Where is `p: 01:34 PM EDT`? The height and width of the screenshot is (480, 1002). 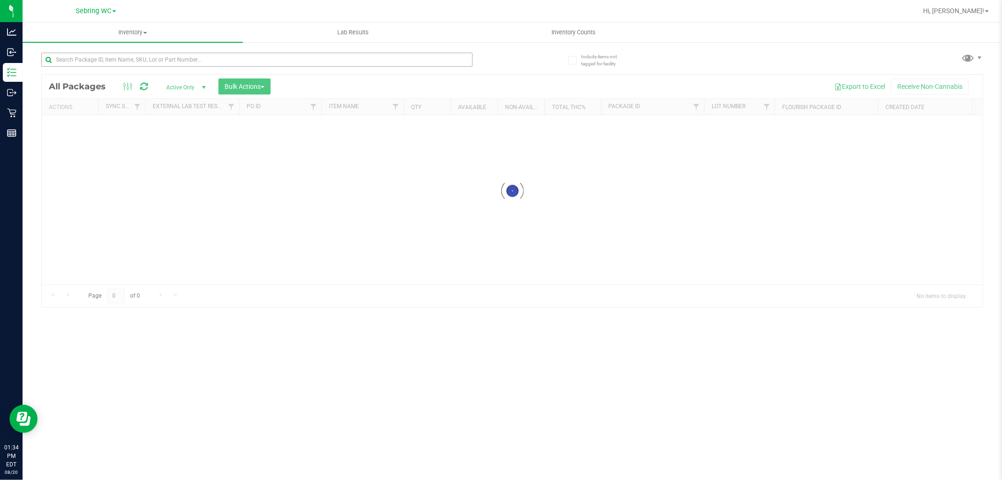
p: 01:34 PM EDT is located at coordinates (11, 456).